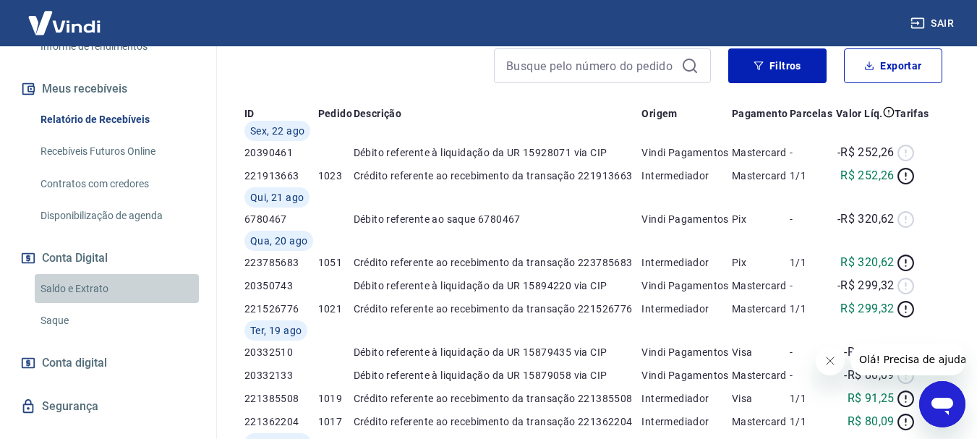  Describe the element at coordinates (281, 309) in the screenshot. I see `p: 221526776` at that location.